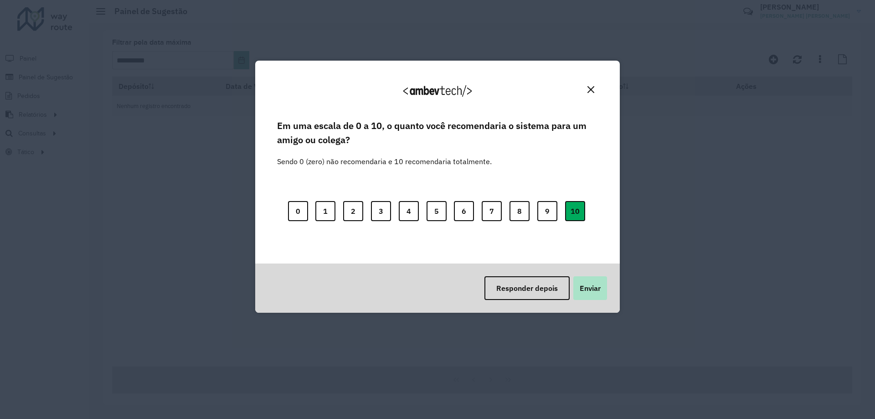  What do you see at coordinates (353, 211) in the screenshot?
I see `button: 2` at bounding box center [353, 211].